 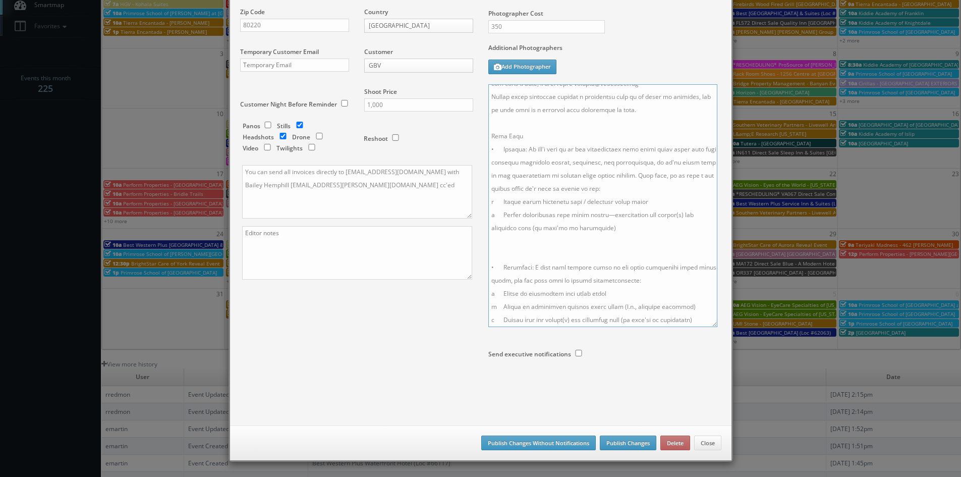 What do you see at coordinates (530, 354) in the screenshot?
I see `label: Send executive notifications` at bounding box center [530, 354].